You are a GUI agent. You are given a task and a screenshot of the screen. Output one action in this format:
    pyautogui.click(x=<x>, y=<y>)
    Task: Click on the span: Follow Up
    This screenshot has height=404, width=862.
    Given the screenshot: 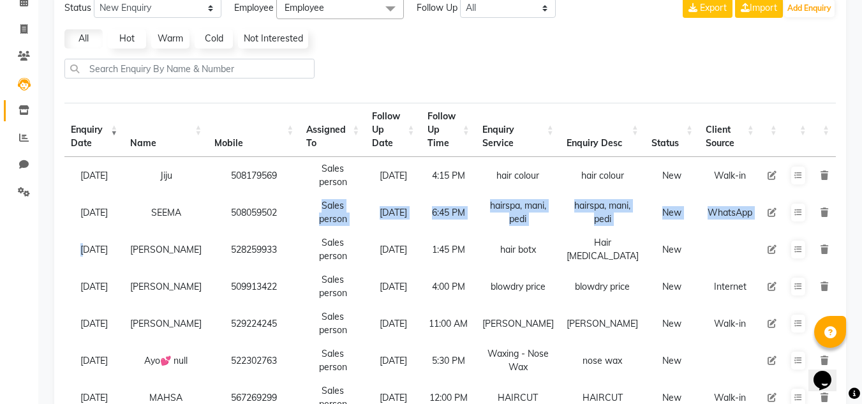 What is the action you would take?
    pyautogui.click(x=437, y=8)
    